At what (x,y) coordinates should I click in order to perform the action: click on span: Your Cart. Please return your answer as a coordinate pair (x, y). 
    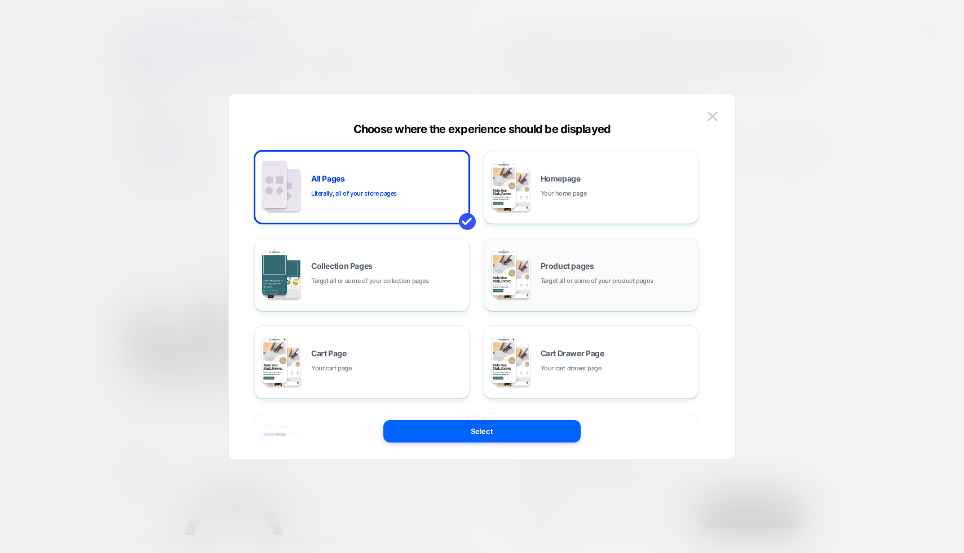
    Looking at the image, I should click on (237, 19).